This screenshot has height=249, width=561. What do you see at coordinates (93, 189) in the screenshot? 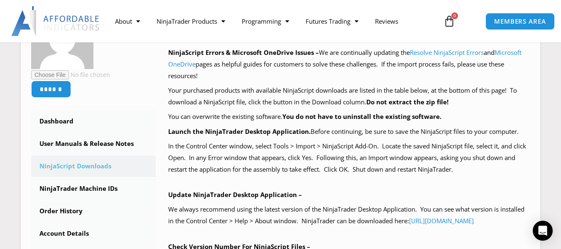
I see `a: NinjaTrader Machine IDs` at bounding box center [93, 189].